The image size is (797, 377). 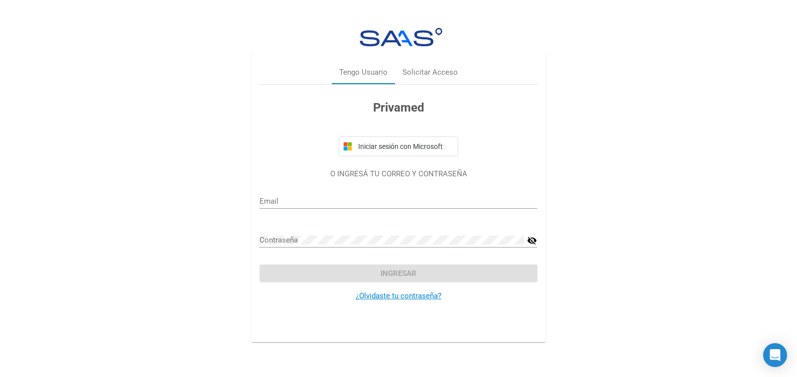 What do you see at coordinates (430, 72) in the screenshot?
I see `div: Solicitar Acceso` at bounding box center [430, 72].